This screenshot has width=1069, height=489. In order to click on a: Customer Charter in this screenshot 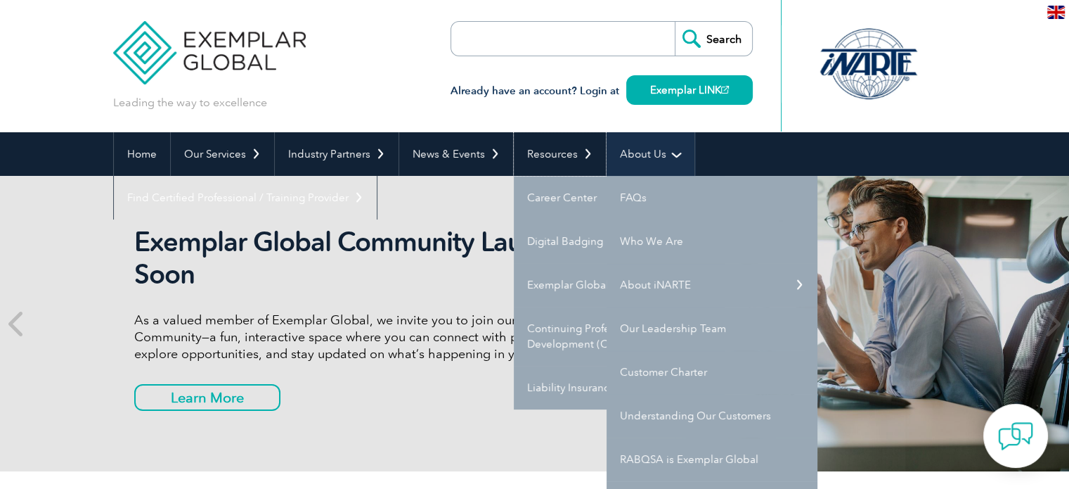, I will do `click(712, 372)`.